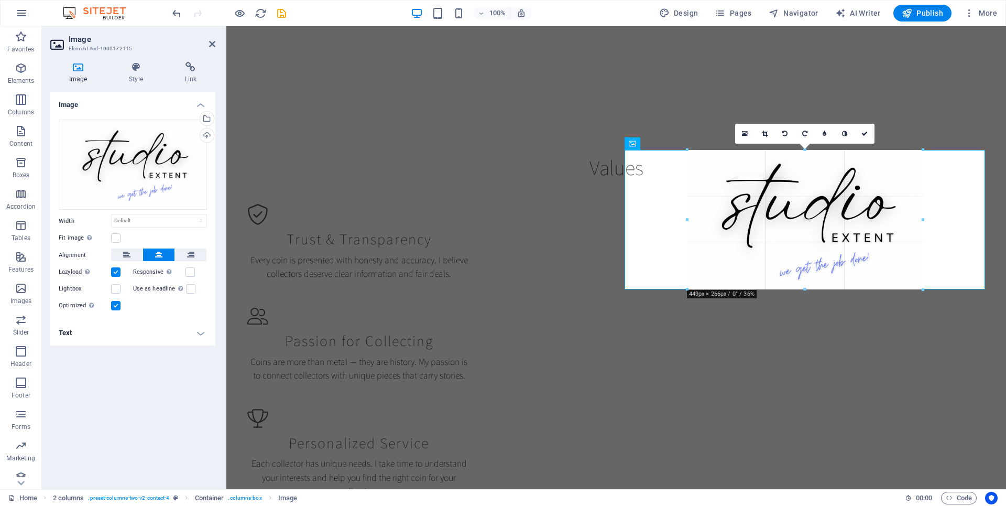  What do you see at coordinates (20, 458) in the screenshot?
I see `p: Marketing` at bounding box center [20, 458].